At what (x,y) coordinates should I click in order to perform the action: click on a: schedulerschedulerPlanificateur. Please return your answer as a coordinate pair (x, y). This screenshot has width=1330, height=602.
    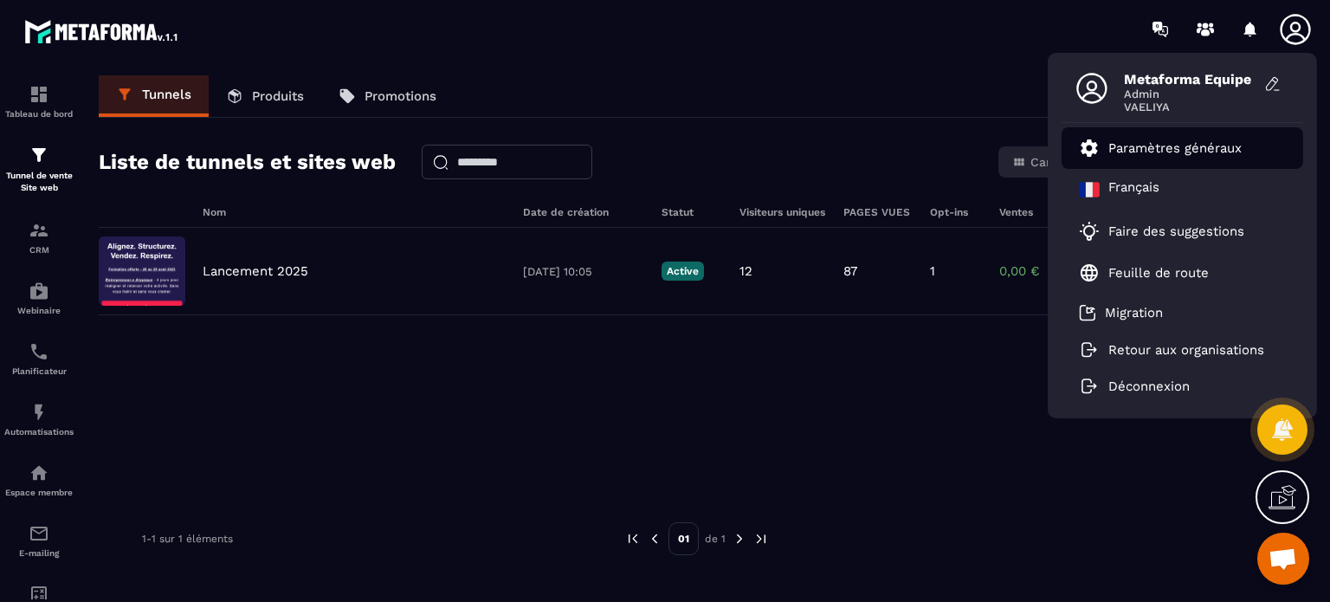
    Looking at the image, I should click on (39, 358).